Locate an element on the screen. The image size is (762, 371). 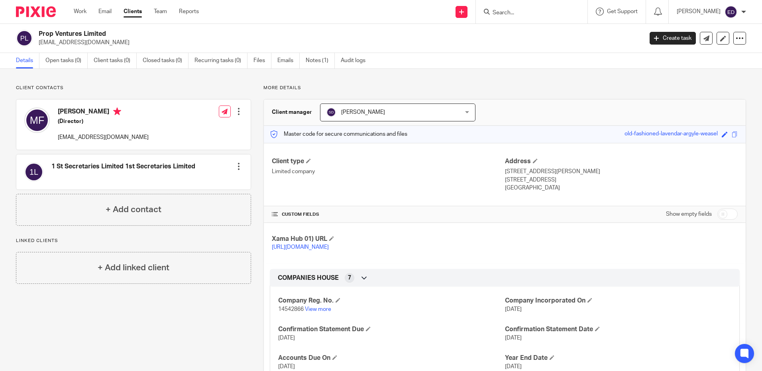
h4: CUSTOM FIELDS is located at coordinates (388, 215).